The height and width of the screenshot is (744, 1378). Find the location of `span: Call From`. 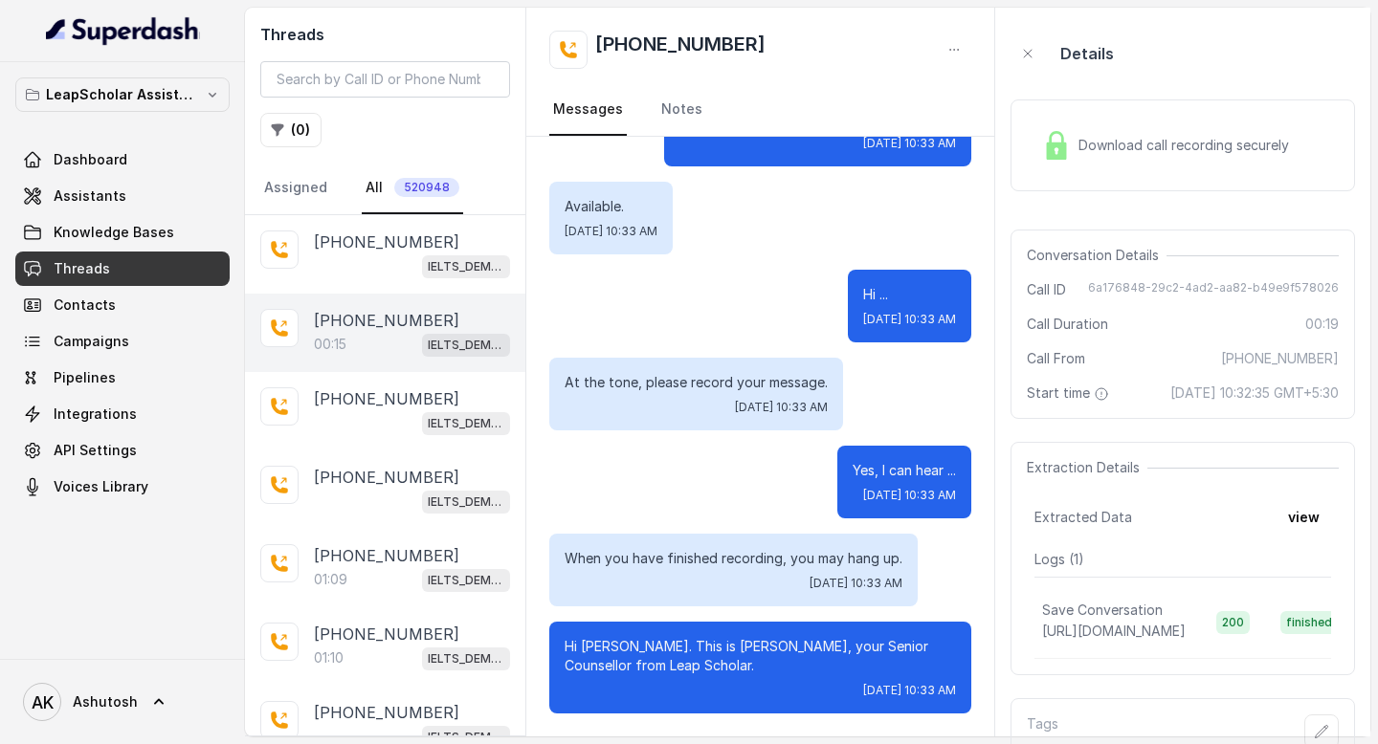

span: Call From is located at coordinates (1055, 359).